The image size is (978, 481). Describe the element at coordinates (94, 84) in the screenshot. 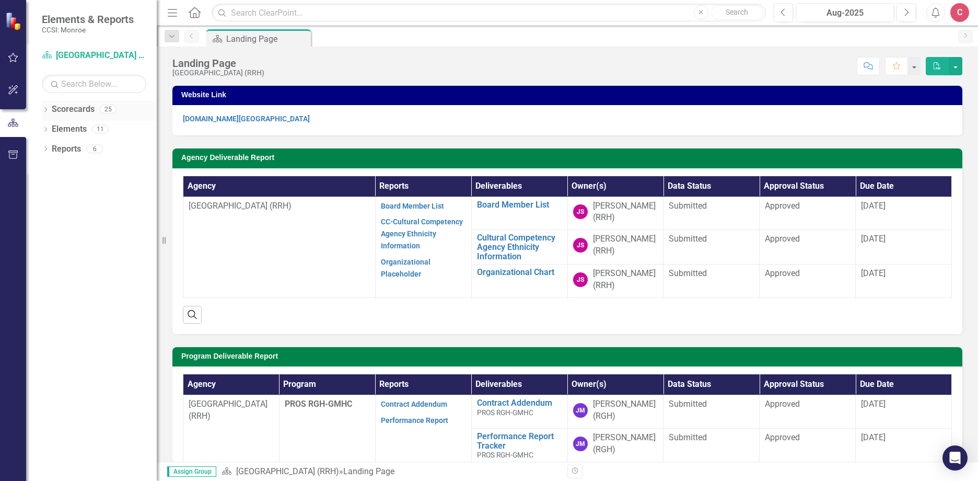

I see `input: Search Below...` at that location.